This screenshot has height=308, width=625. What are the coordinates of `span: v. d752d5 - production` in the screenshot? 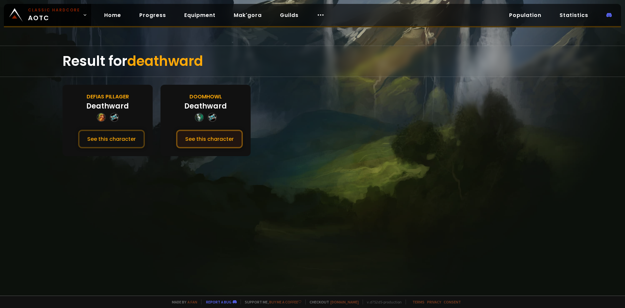 It's located at (382, 302).